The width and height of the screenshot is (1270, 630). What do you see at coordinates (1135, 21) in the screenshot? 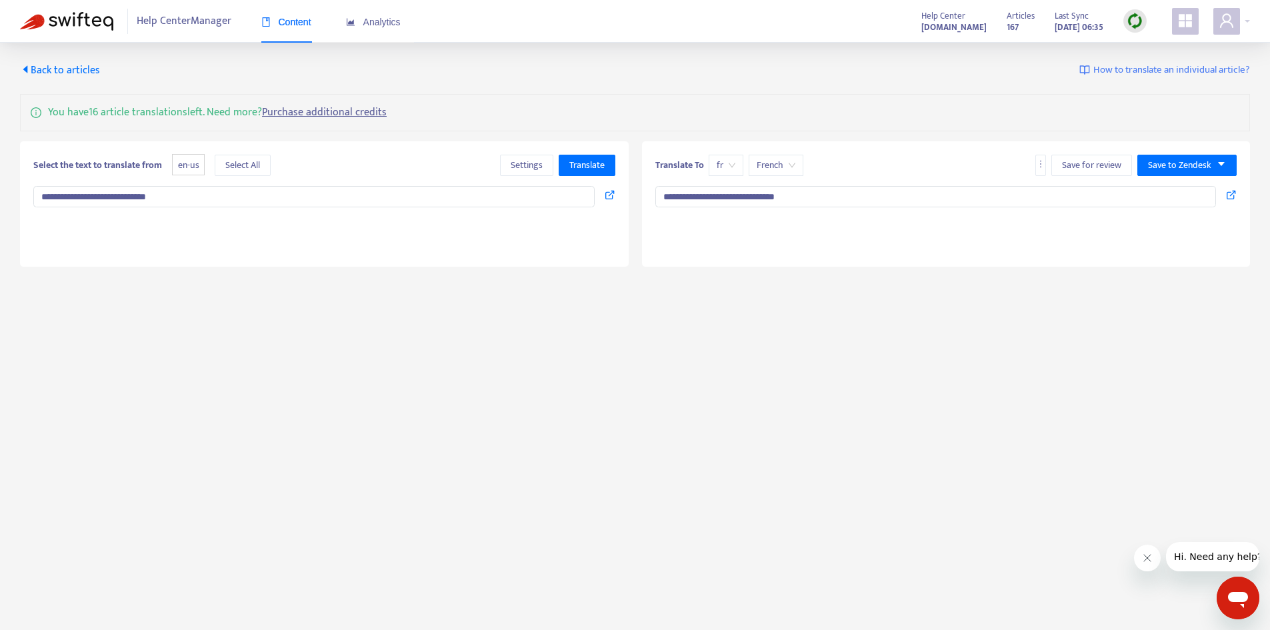
I see `img: sync.dc5367851b00ba804db3.png` at bounding box center [1135, 21].